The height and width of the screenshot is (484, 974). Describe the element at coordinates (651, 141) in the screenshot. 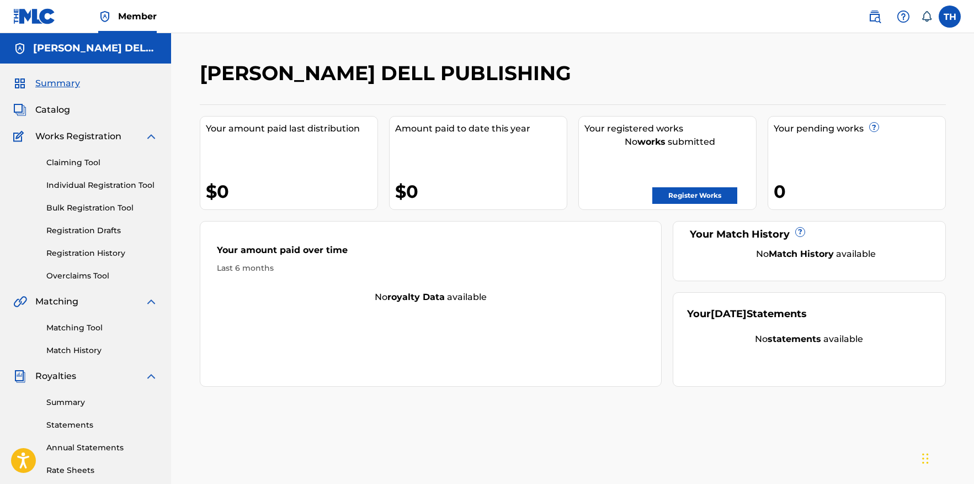

I see `strong: works` at that location.